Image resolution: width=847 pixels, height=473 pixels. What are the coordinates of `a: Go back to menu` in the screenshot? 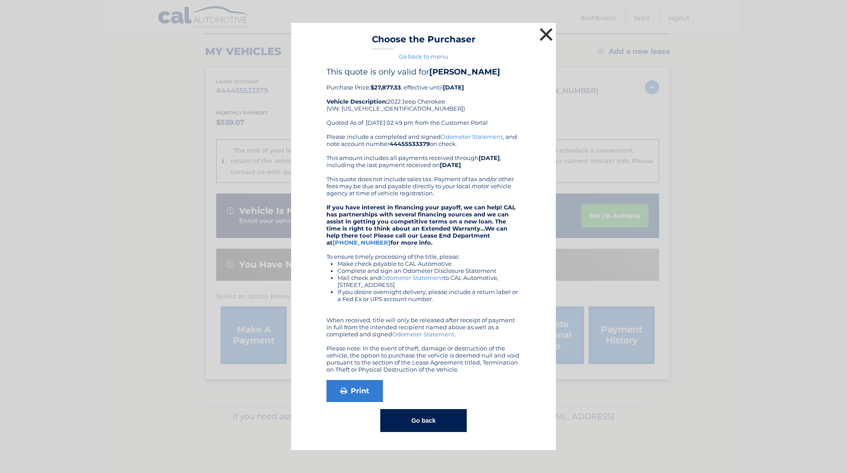 It's located at (424, 56).